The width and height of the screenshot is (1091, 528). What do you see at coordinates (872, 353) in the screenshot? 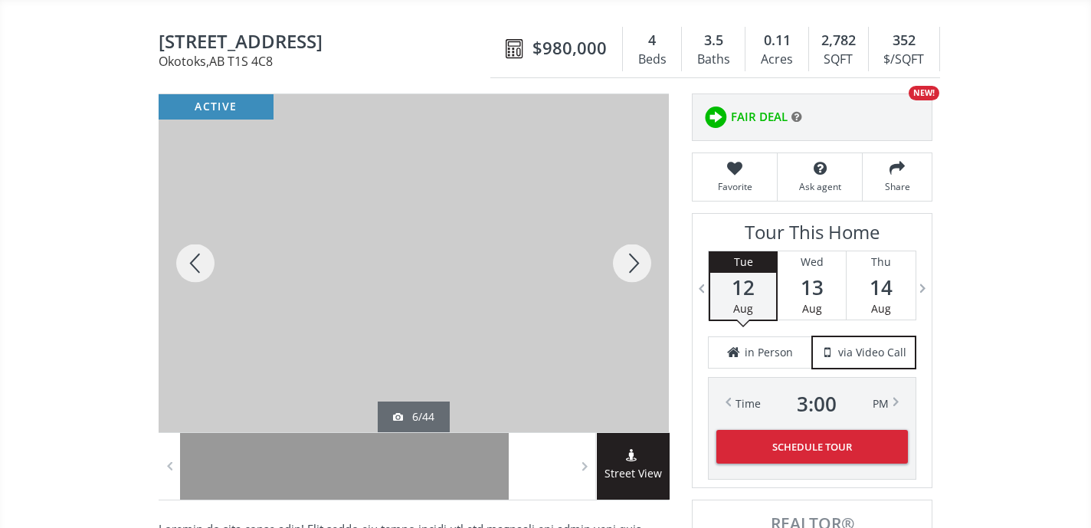
I see `span: via Video Call` at bounding box center [872, 353].